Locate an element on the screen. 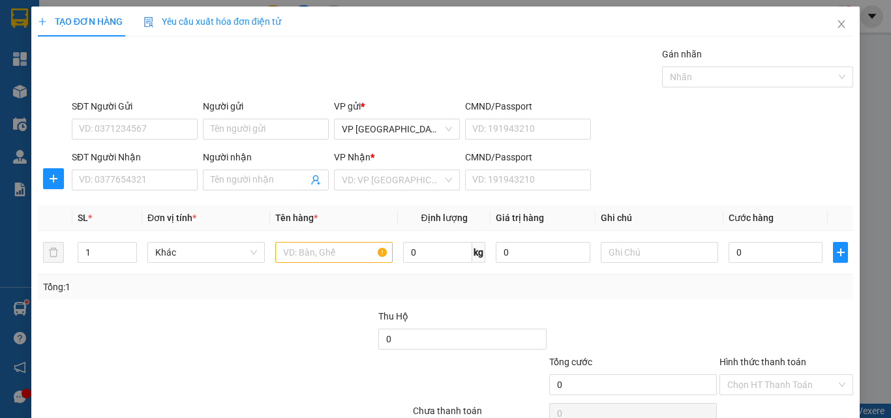  th: Ghi chú is located at coordinates (659, 218).